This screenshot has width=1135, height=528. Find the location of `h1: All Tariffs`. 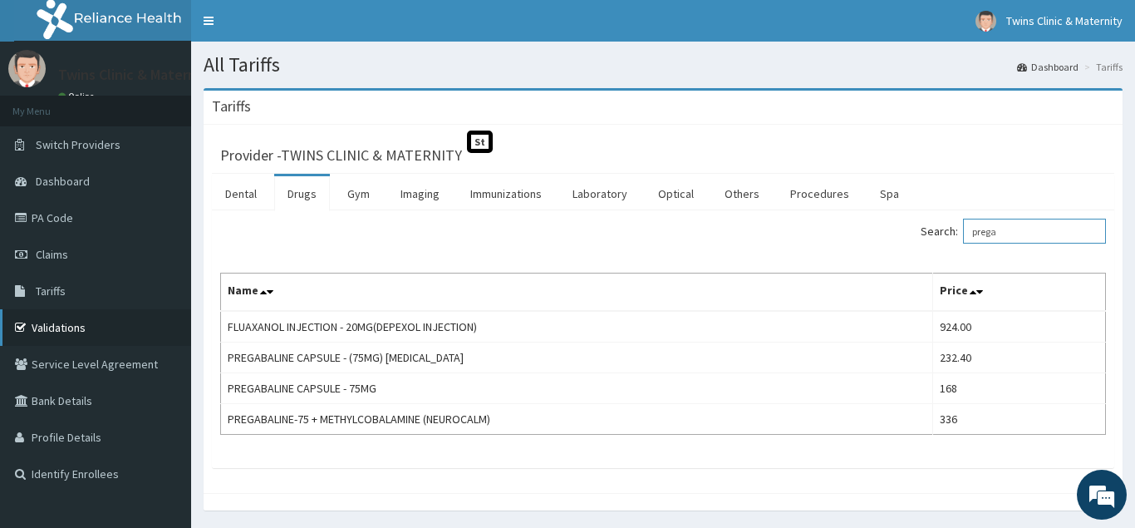

h1: All Tariffs is located at coordinates (663, 65).